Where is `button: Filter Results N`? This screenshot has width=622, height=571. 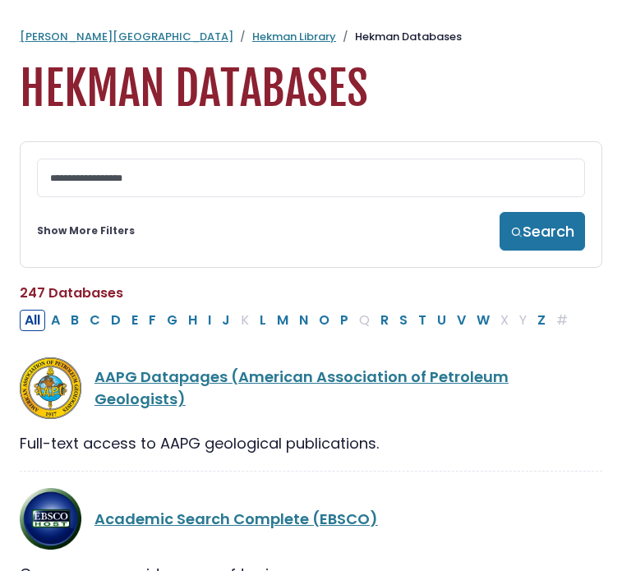 button: Filter Results N is located at coordinates (303, 321).